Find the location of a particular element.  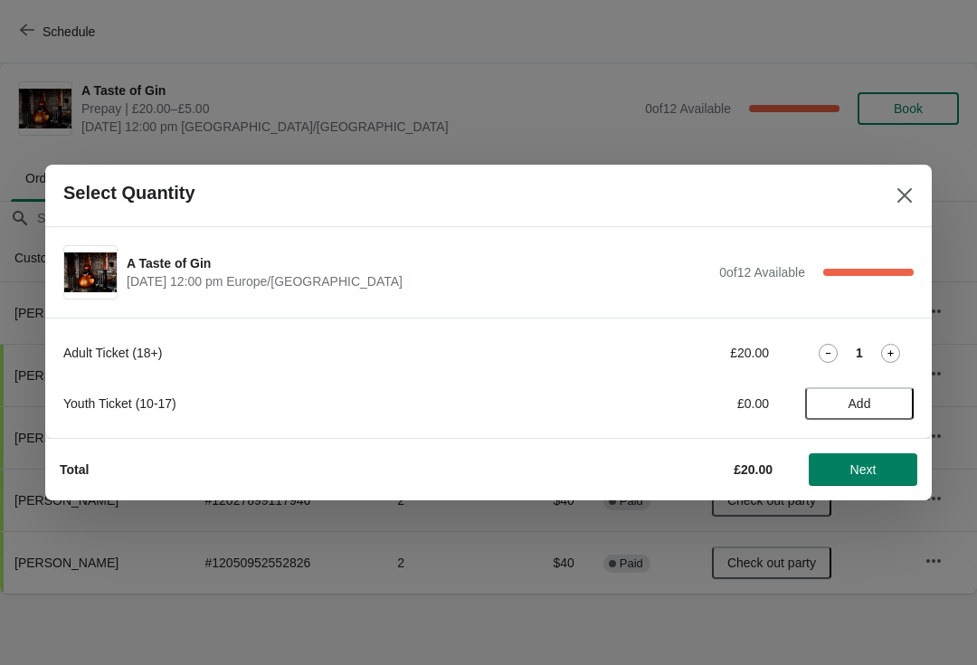

strong: Total is located at coordinates (74, 470).